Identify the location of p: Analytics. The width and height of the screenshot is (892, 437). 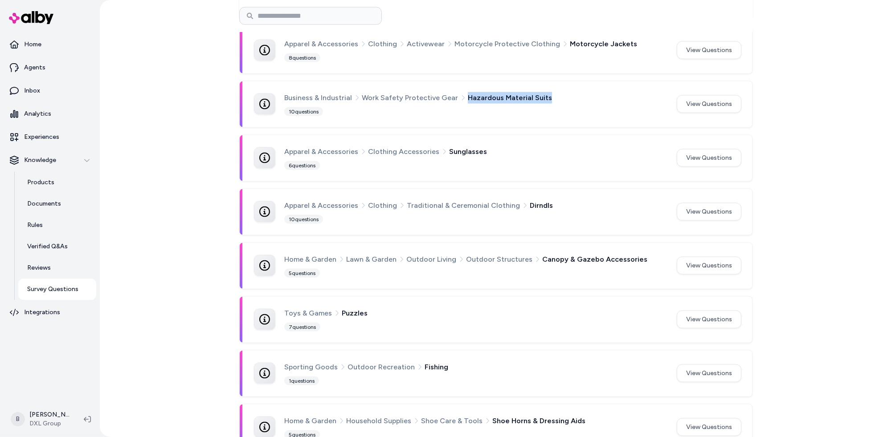
(37, 114).